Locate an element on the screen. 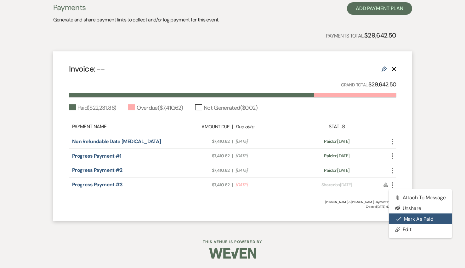 Image resolution: width=465 pixels, height=268 pixels. button: Attach to Message is located at coordinates (421, 197).